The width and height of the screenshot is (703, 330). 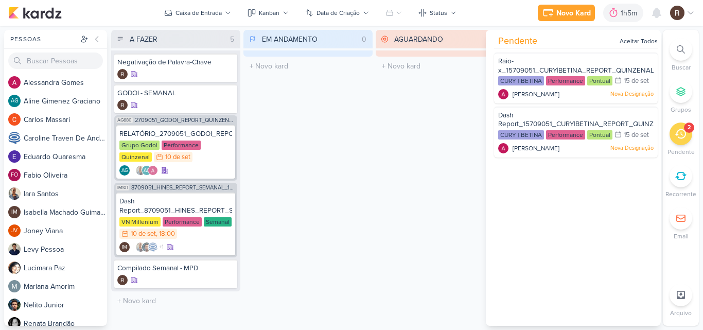 I want to click on div: Colaboradores: Iara Santos, Nelito Junior, Caroline Traven De Andrade, Alessandra Gomes, so click(x=148, y=247).